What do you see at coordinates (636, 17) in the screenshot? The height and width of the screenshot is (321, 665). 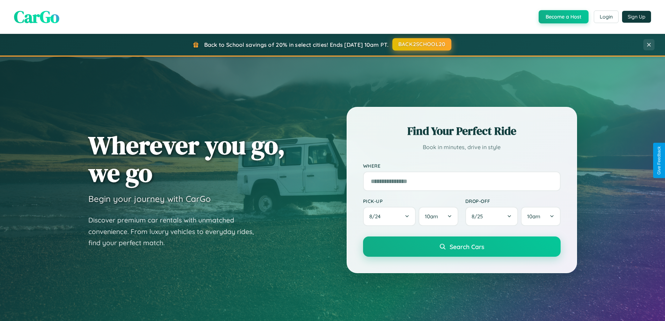 I see `button: Sign Up` at bounding box center [636, 17].